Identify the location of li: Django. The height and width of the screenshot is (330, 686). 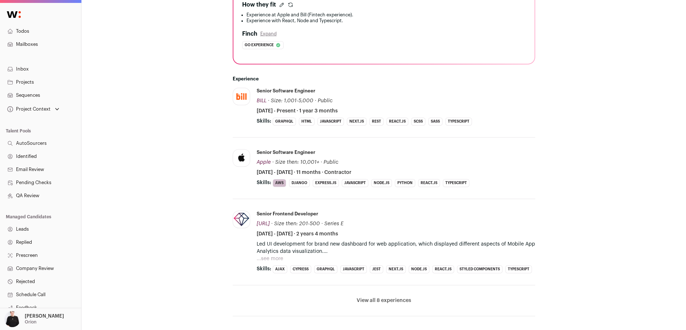
(299, 183).